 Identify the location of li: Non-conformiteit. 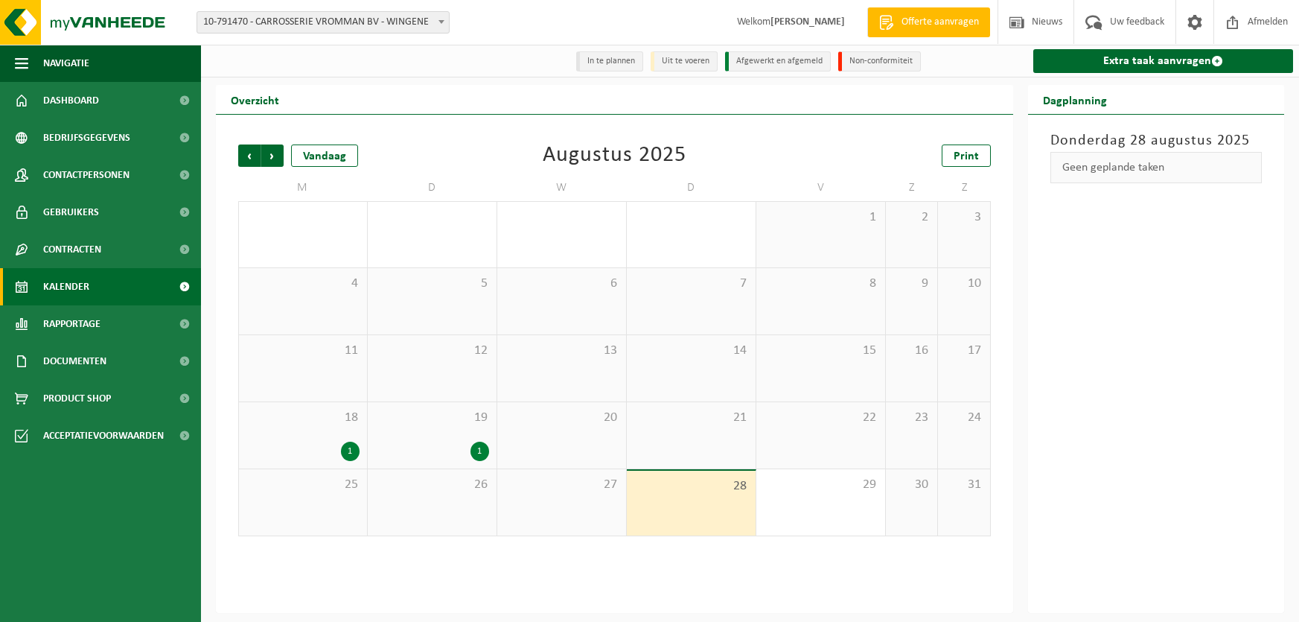
(879, 61).